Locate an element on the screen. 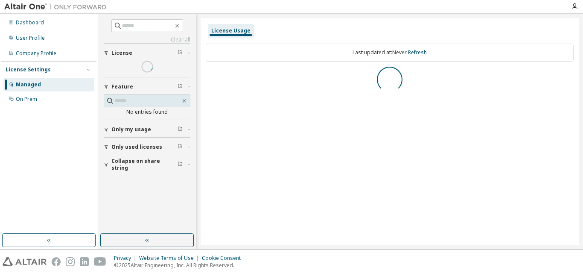 The width and height of the screenshot is (583, 274). div: Company Profile is located at coordinates (36, 53).